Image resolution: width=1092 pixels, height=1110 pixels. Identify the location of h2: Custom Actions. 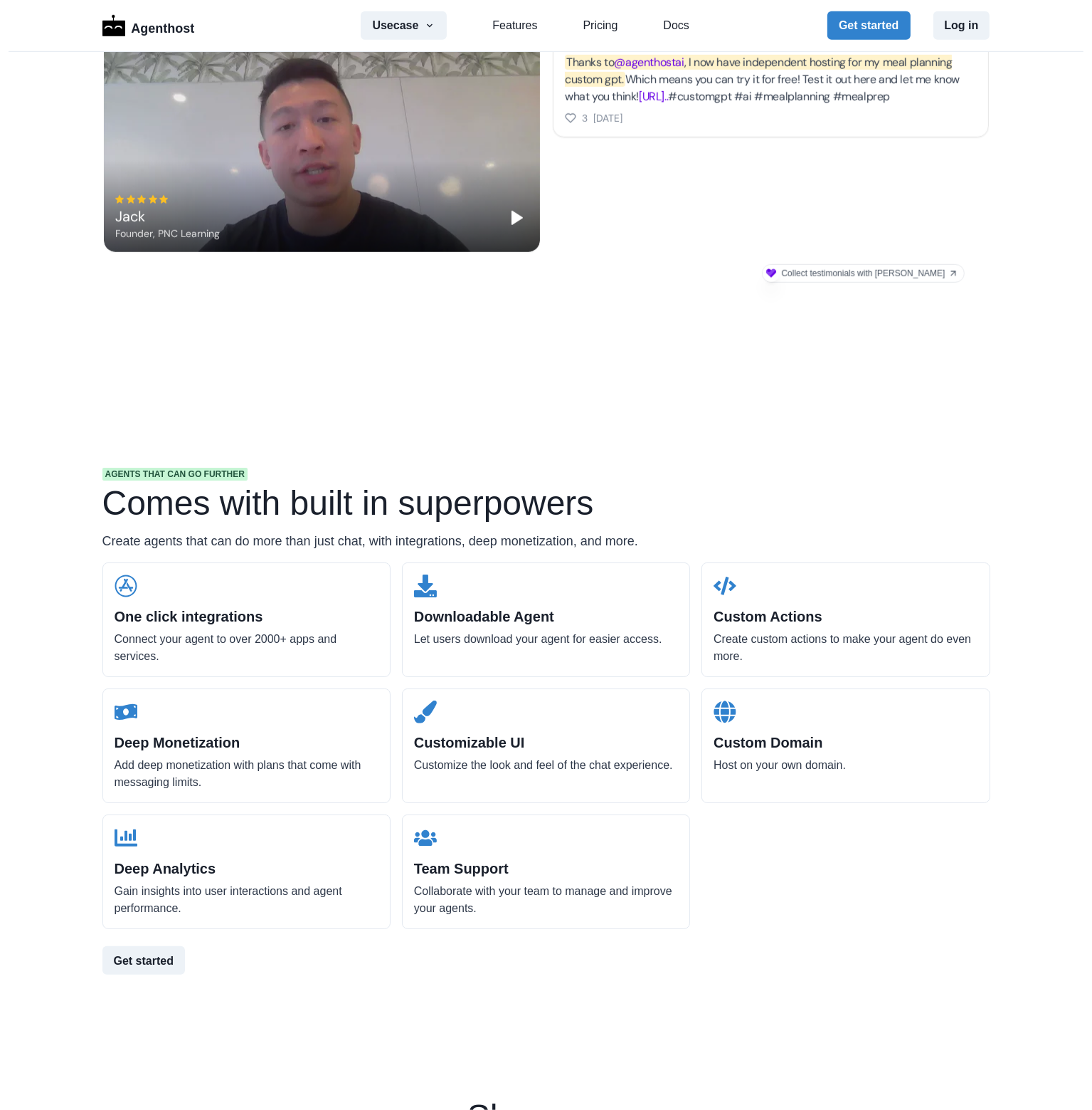
(846, 616).